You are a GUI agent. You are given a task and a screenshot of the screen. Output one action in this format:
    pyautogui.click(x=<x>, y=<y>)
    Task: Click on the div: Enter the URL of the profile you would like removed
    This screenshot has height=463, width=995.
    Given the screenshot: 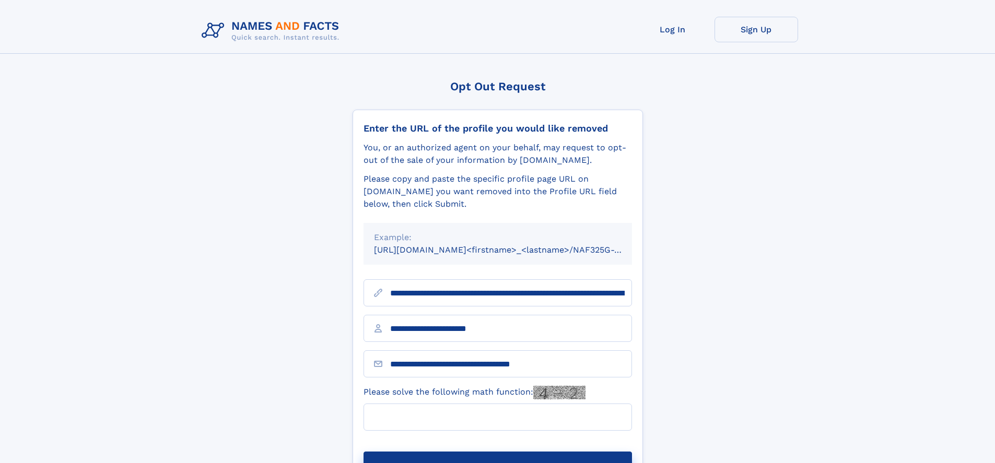 What is the action you would take?
    pyautogui.click(x=498, y=128)
    